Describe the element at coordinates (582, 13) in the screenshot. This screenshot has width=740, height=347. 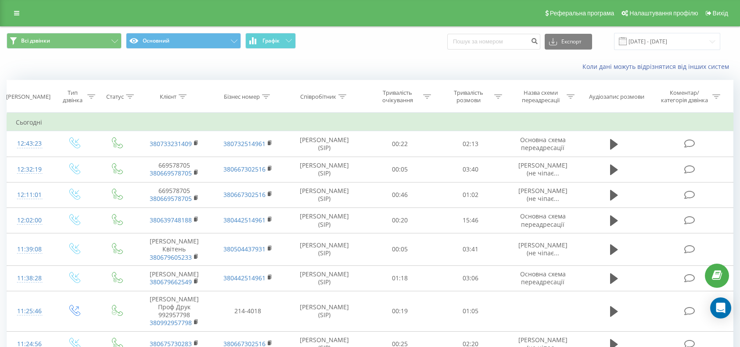
I see `span: Реферальна програма` at that location.